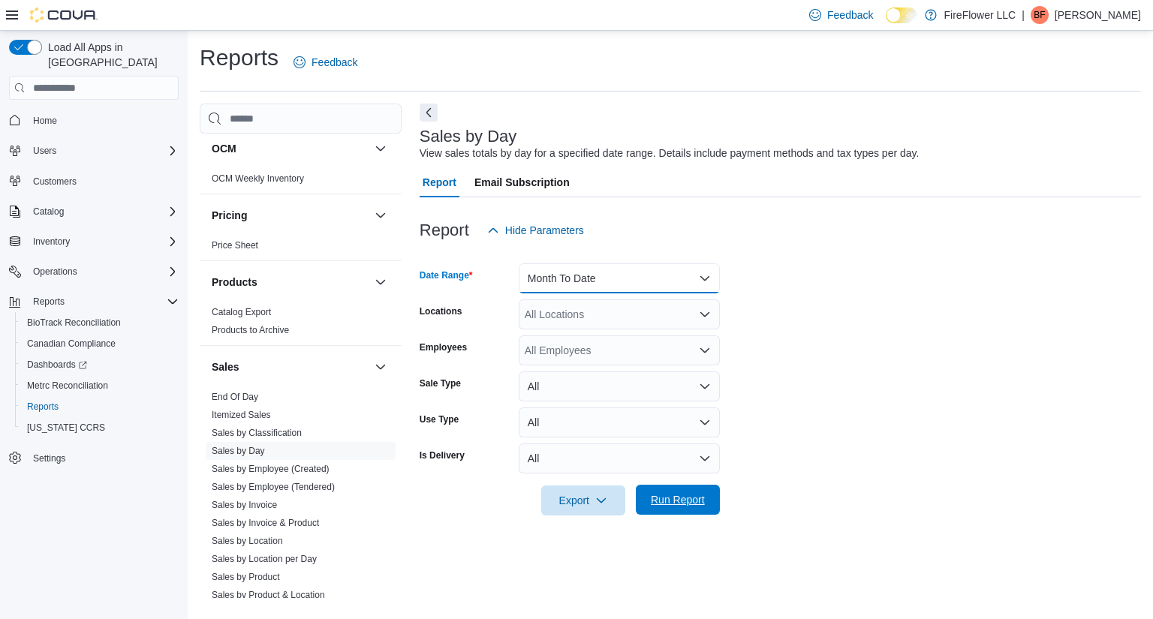  What do you see at coordinates (265, 523) in the screenshot?
I see `span: Sales by Invoice & Product` at bounding box center [265, 523].